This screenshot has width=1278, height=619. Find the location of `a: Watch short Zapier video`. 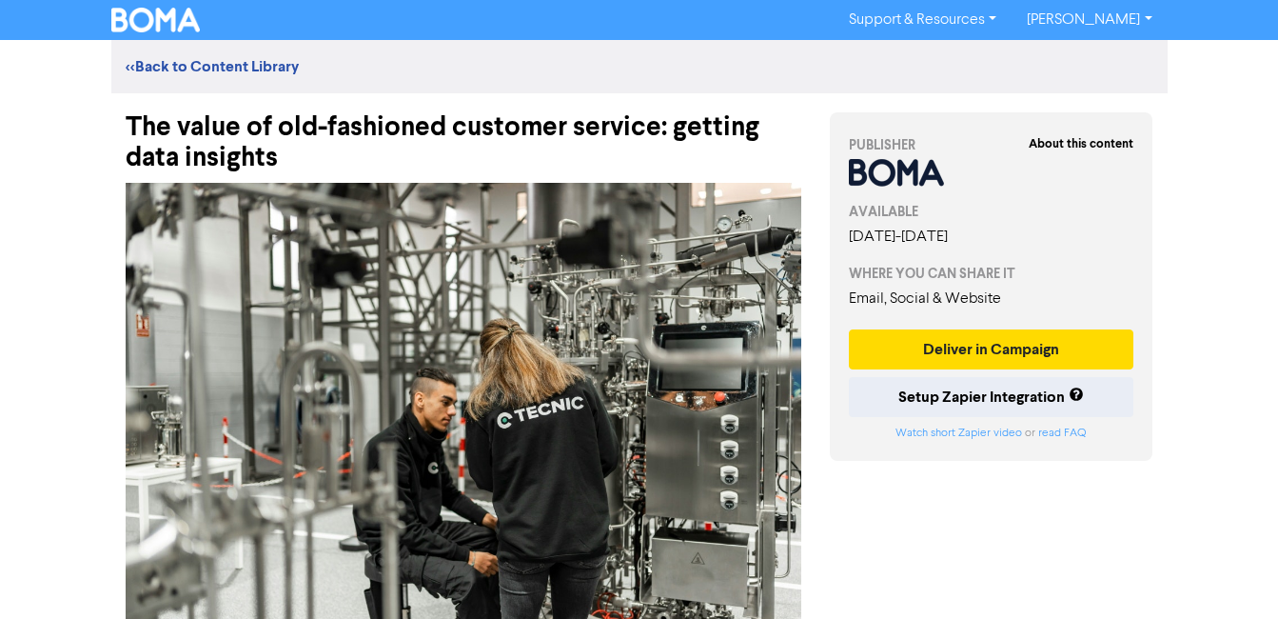

a: Watch short Zapier video is located at coordinates (958, 433).